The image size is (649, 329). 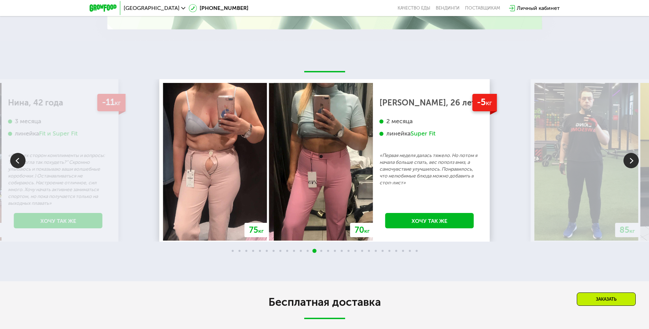 What do you see at coordinates (58, 121) in the screenshot?
I see `div: 3 месяца` at bounding box center [58, 121].